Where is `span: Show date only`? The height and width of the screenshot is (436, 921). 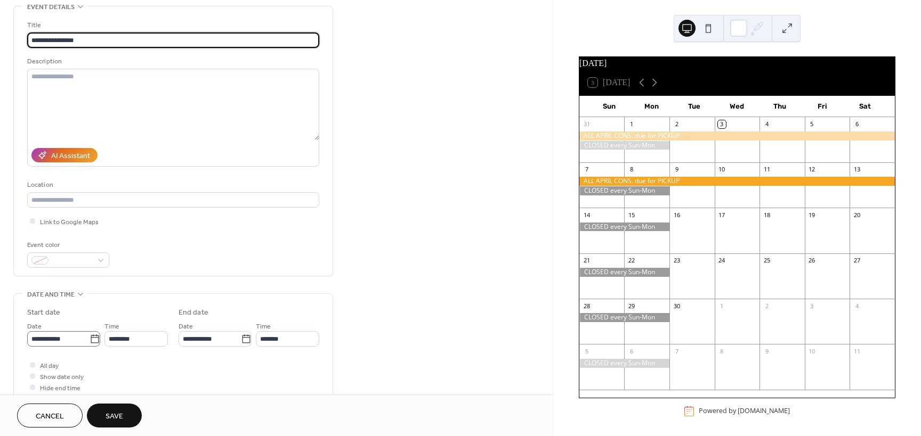 span: Show date only is located at coordinates (62, 377).